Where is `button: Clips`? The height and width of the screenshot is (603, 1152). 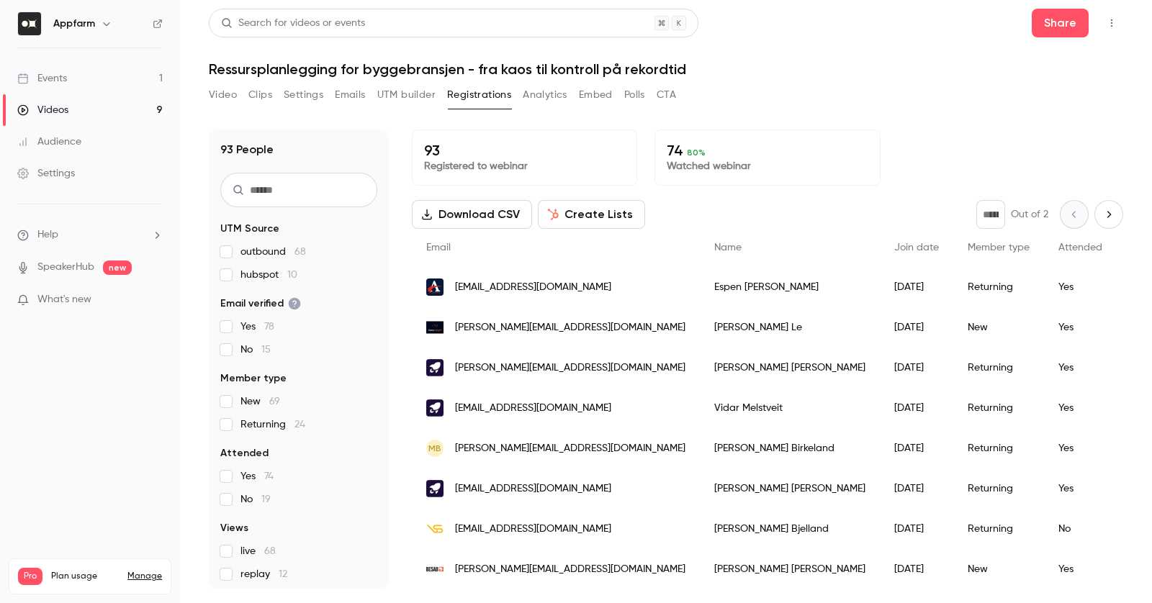 button: Clips is located at coordinates (260, 95).